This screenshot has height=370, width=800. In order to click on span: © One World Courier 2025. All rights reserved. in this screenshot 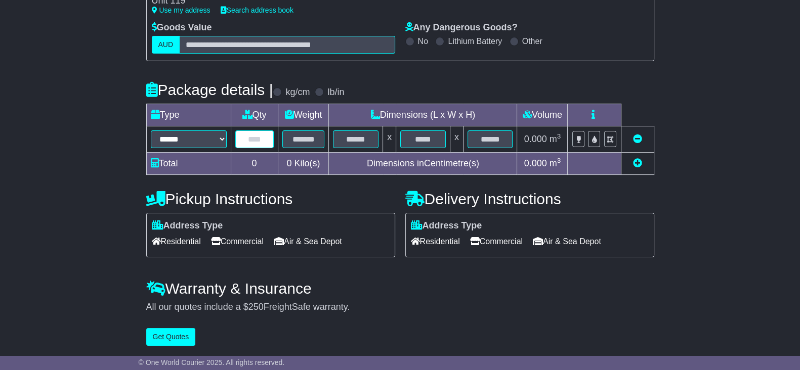, I will do `click(212, 363)`.